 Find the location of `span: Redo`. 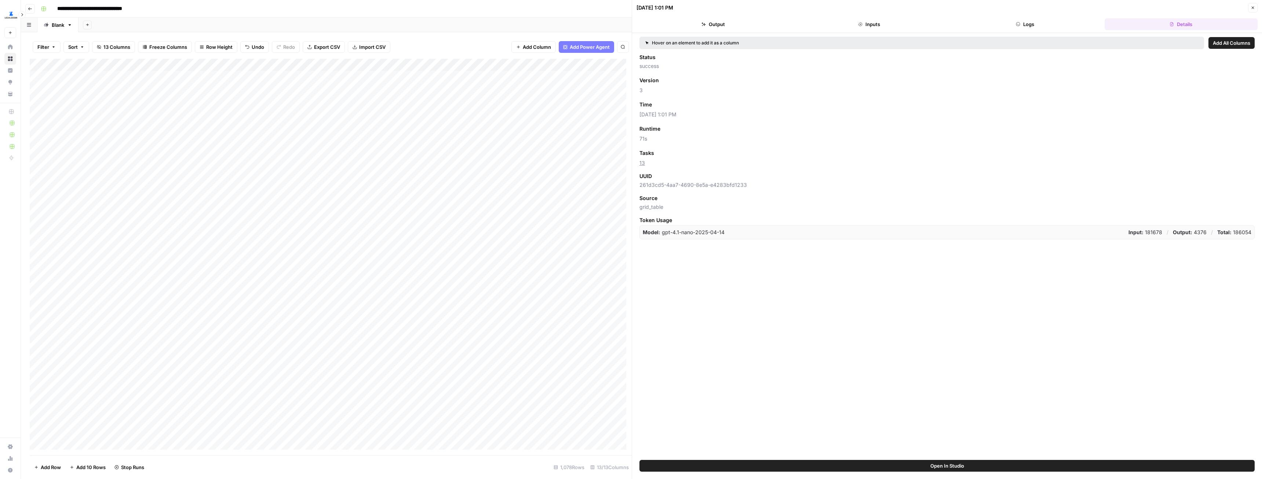

span: Redo is located at coordinates (289, 47).